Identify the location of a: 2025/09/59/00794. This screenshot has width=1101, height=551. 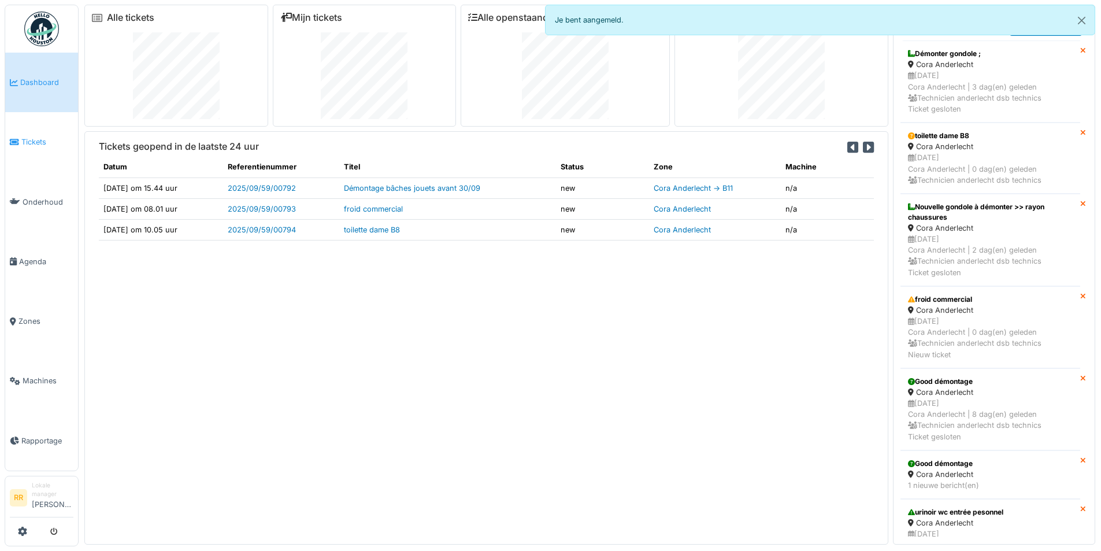
(262, 229).